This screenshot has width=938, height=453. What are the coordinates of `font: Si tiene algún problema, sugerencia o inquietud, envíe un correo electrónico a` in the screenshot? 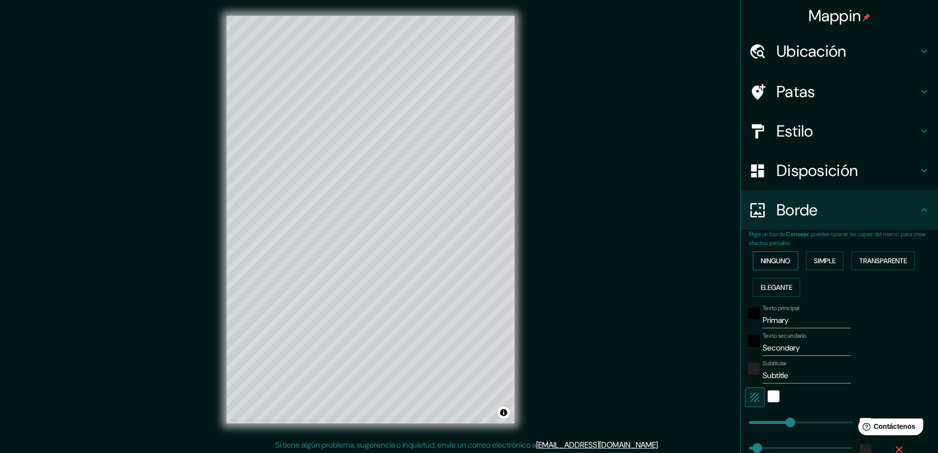 It's located at (406, 444).